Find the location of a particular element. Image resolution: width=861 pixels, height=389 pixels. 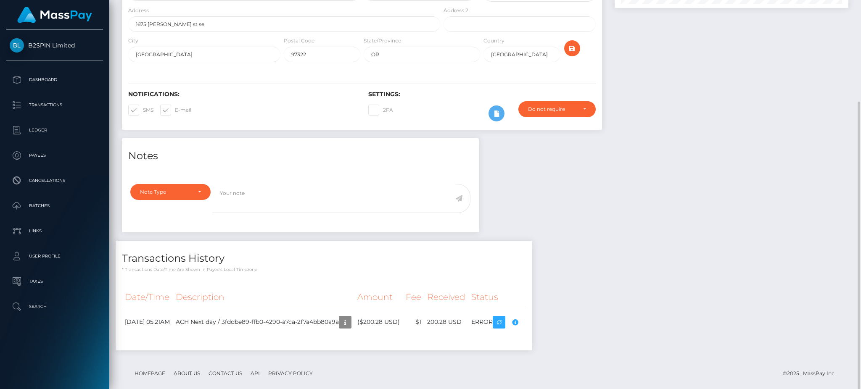

a: About Us is located at coordinates (187, 373).